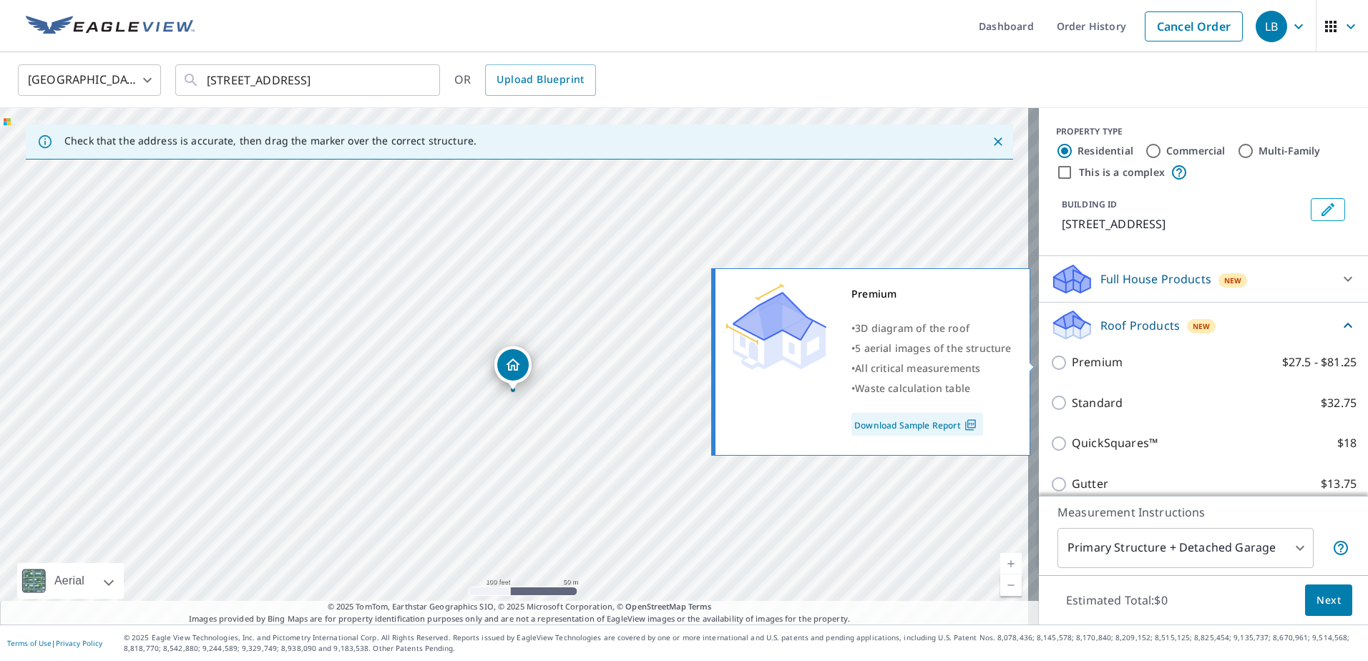 The width and height of the screenshot is (1368, 661). Describe the element at coordinates (933, 348) in the screenshot. I see `span: 5 aerial images of the structure` at that location.